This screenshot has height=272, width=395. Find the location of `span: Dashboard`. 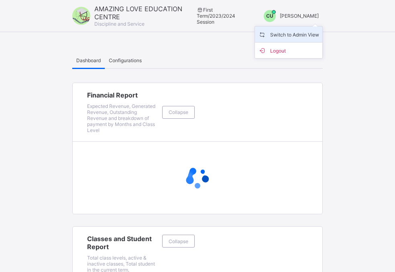

span: Dashboard is located at coordinates (88, 60).